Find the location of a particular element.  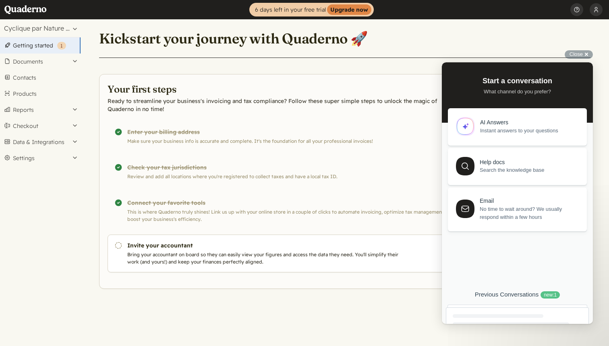

a: EmailNo time to wait around? We usually respond within a few hours is located at coordinates (75, 147).